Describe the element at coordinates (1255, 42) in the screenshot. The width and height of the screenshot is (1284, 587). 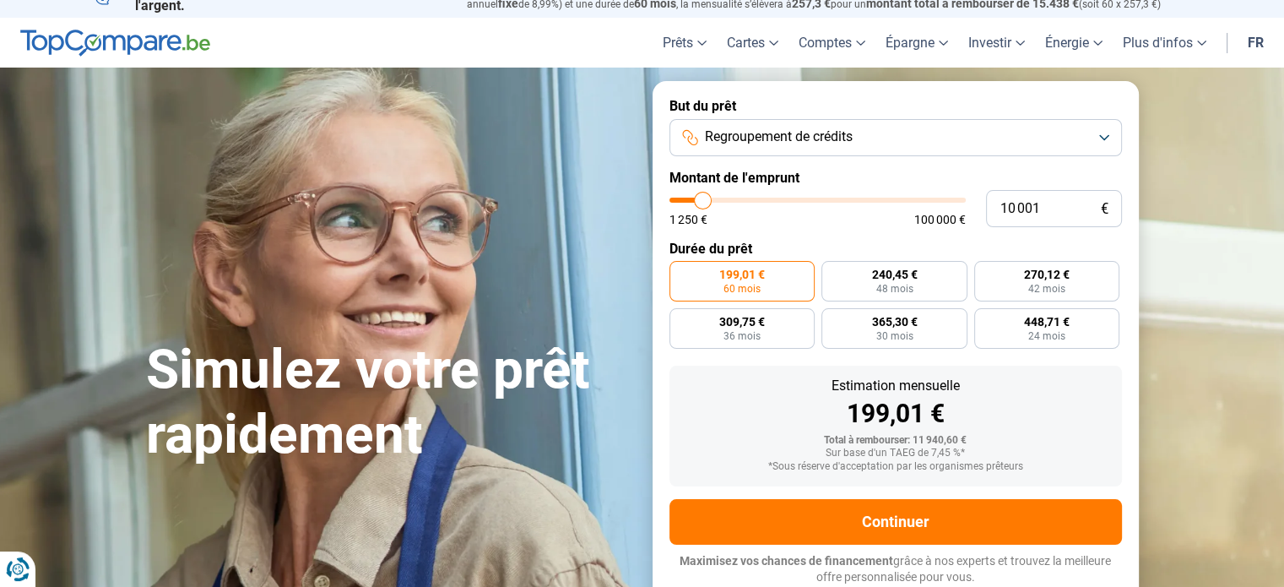
I see `a: fr` at that location.